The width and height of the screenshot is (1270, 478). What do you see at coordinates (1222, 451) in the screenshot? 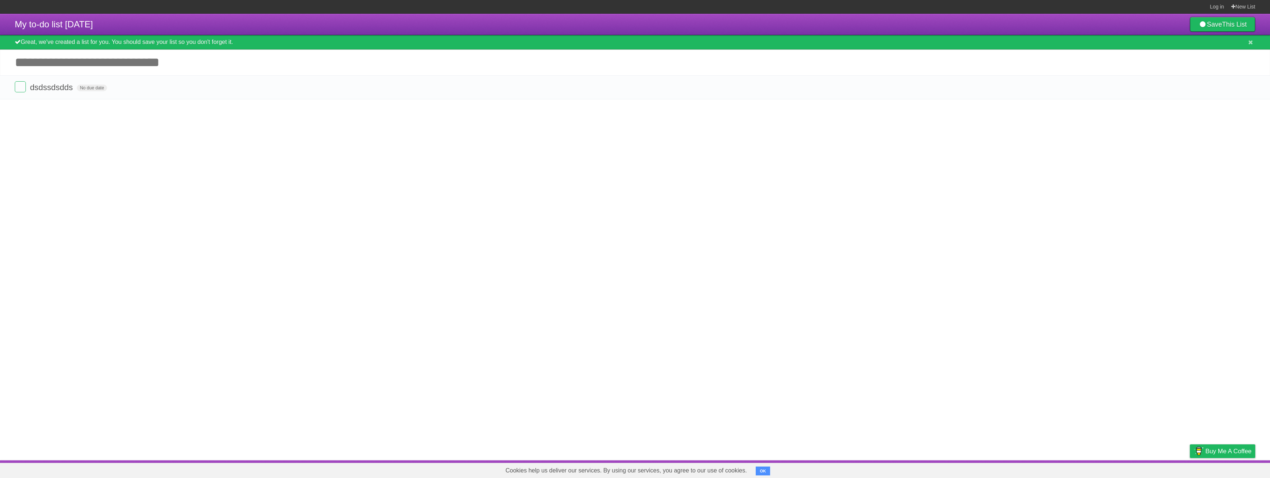
I see `a: Buy me a coffee` at bounding box center [1222, 451].